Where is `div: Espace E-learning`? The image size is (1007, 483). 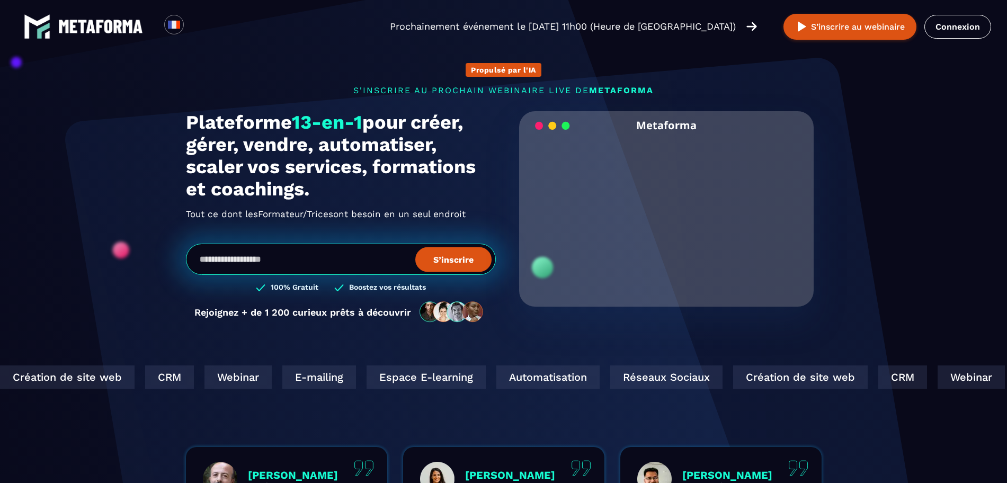
div: Espace E-learning is located at coordinates (412, 377).